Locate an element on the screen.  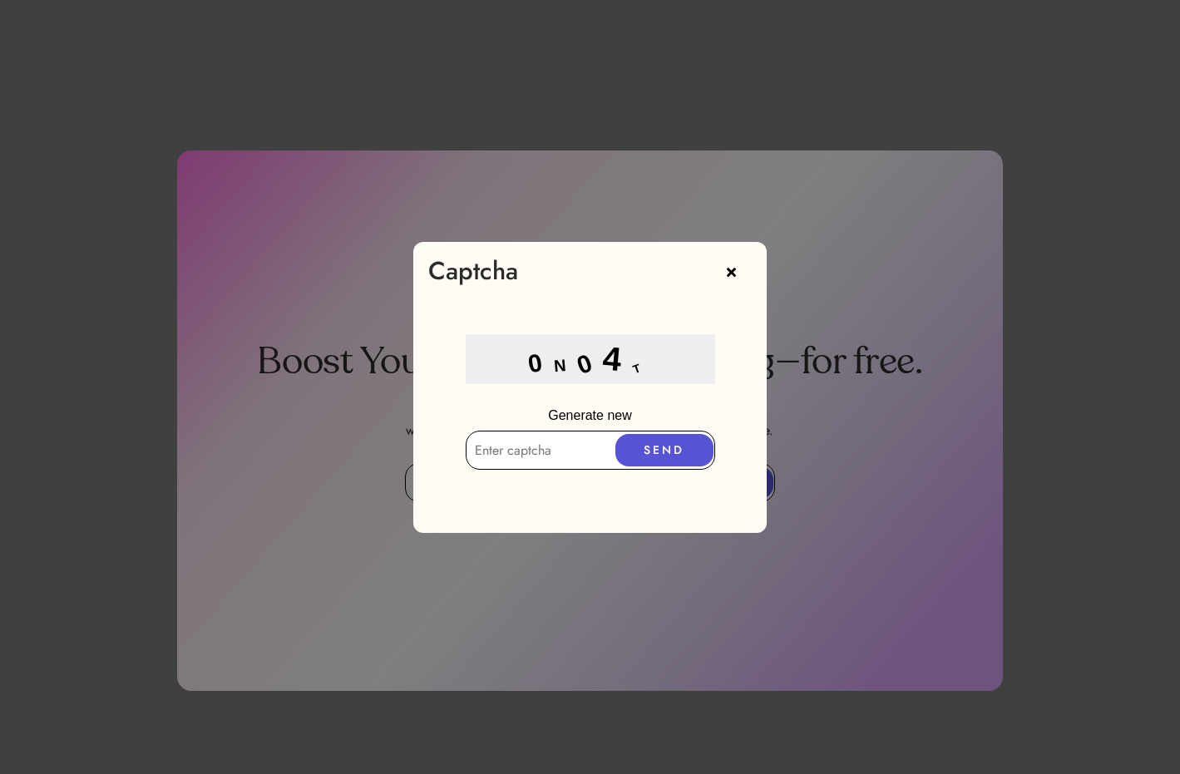
p: Generate new is located at coordinates (591, 416).